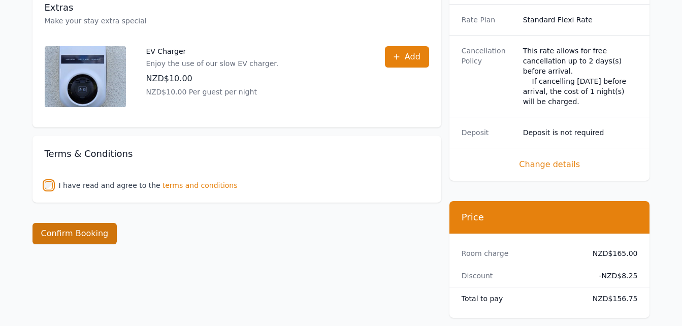 The height and width of the screenshot is (326, 682). What do you see at coordinates (519, 299) in the screenshot?
I see `dt: Total to pay` at bounding box center [519, 299].